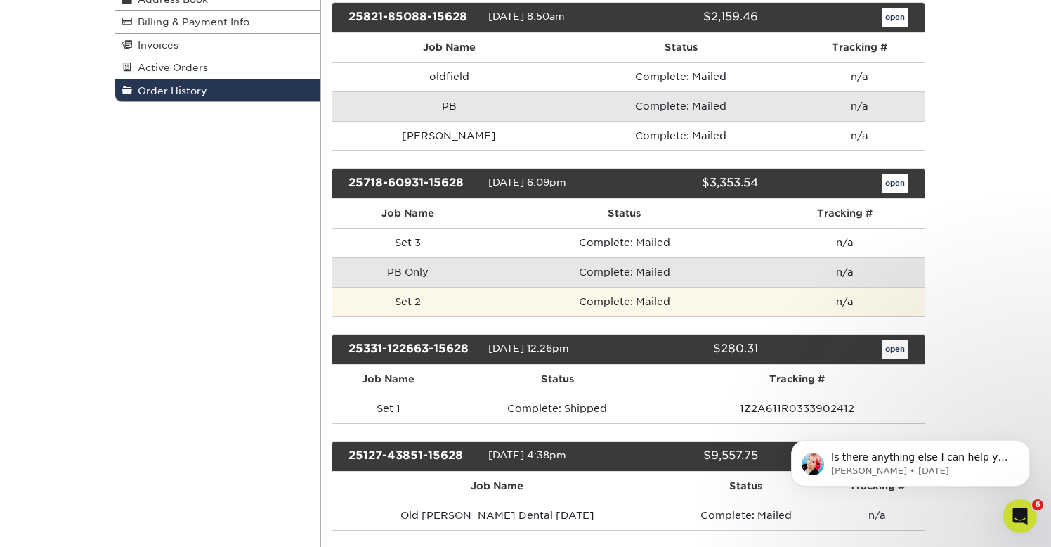 Image resolution: width=1051 pixels, height=547 pixels. Describe the element at coordinates (408, 301) in the screenshot. I see `td: Set 2` at that location.